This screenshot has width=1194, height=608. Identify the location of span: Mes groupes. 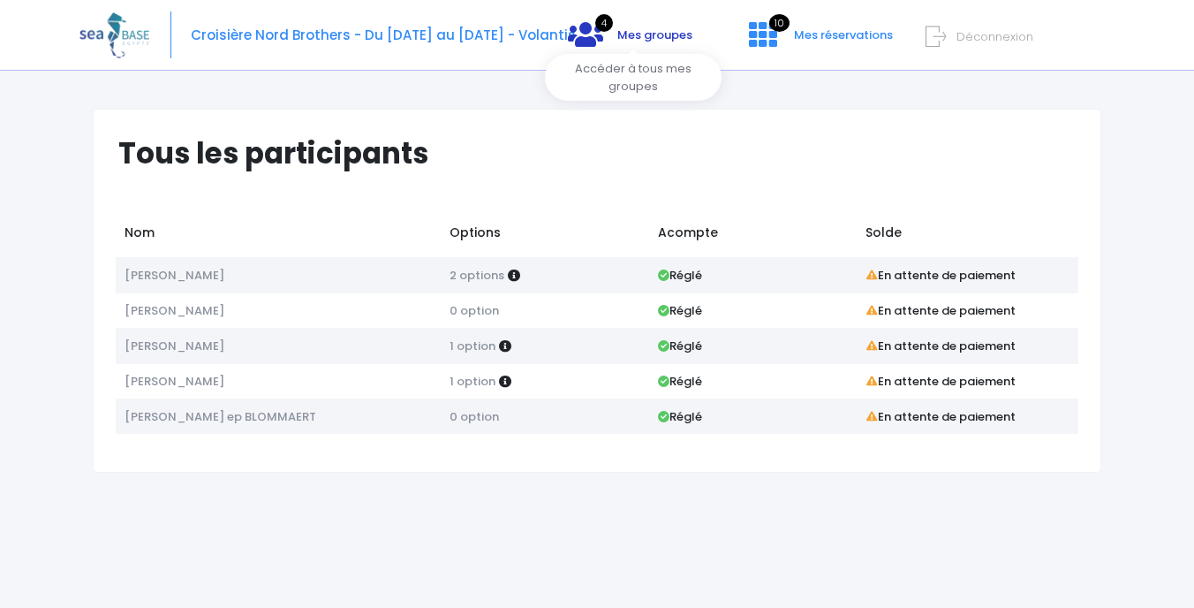
(654, 34).